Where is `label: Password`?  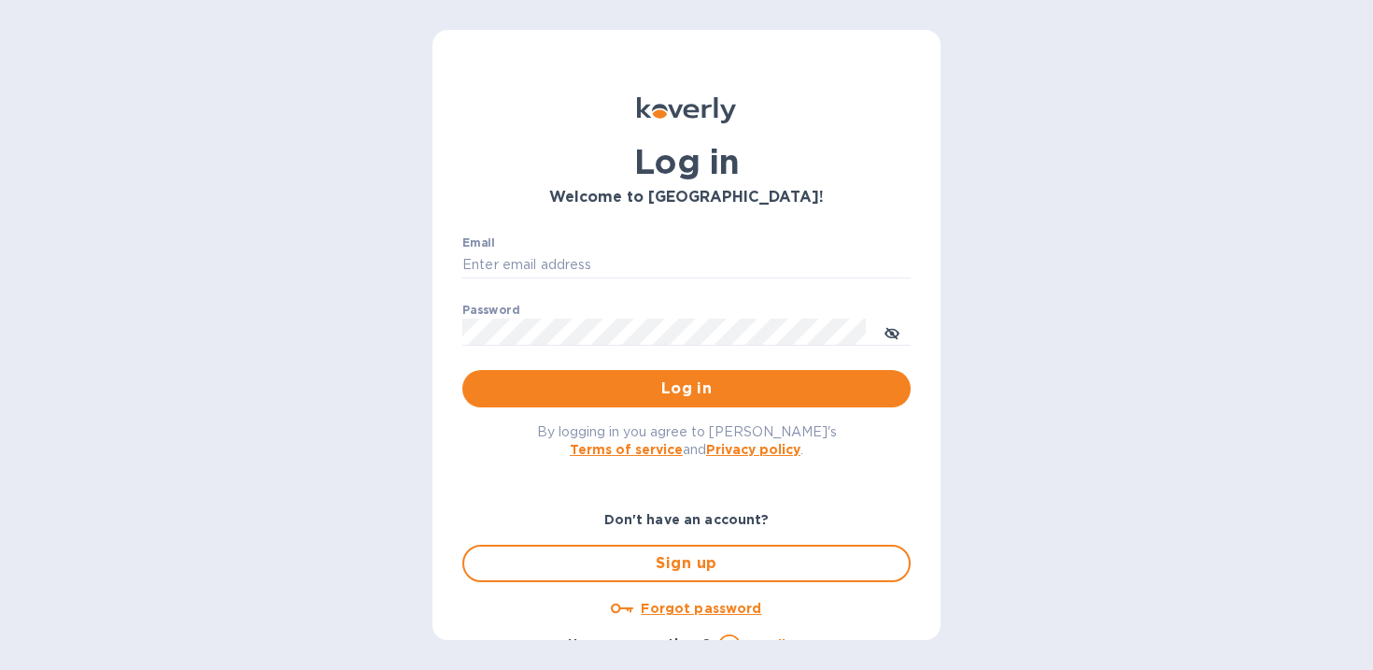 label: Password is located at coordinates (490, 310).